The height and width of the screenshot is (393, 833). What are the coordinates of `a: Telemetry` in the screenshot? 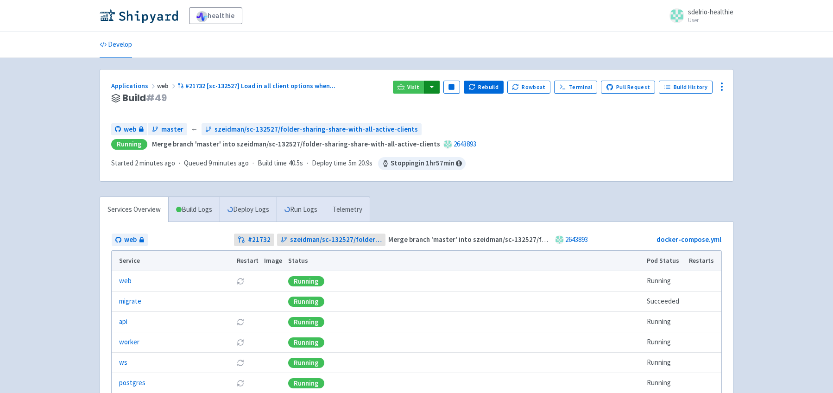 It's located at (347, 209).